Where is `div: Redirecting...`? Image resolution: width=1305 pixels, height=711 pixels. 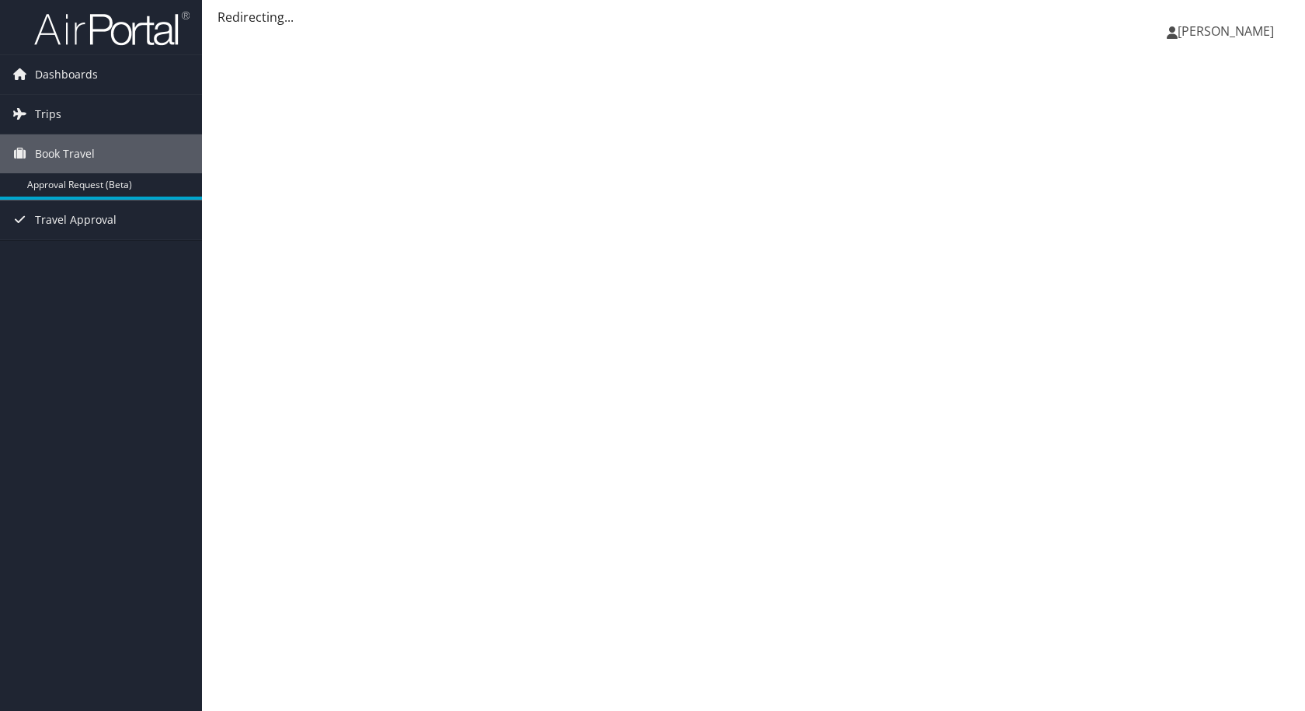
div: Redirecting... is located at coordinates (754, 17).